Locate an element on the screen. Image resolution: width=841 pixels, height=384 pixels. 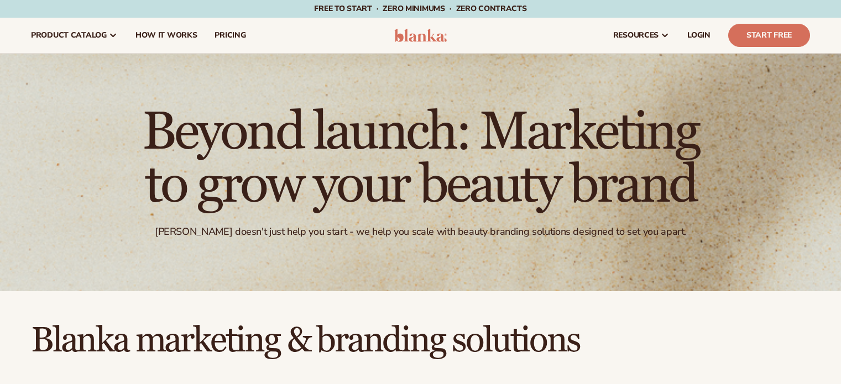
span: pricing is located at coordinates (230, 35).